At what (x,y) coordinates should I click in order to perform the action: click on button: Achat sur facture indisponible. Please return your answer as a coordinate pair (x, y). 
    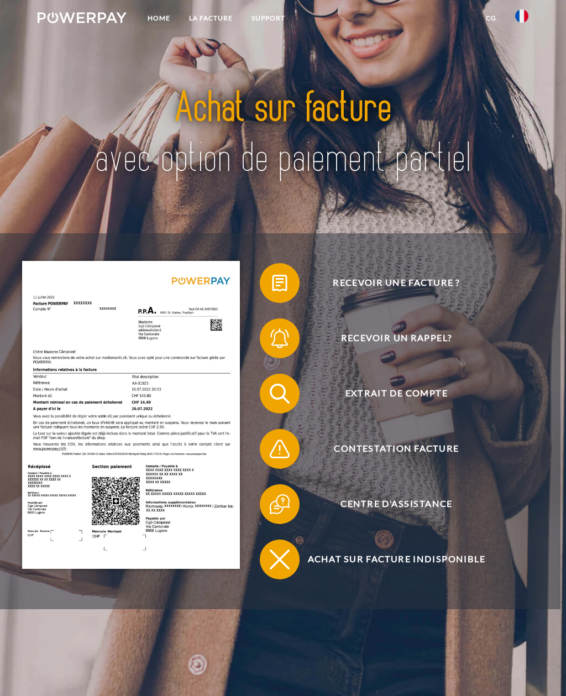
    Looking at the image, I should click on (389, 559).